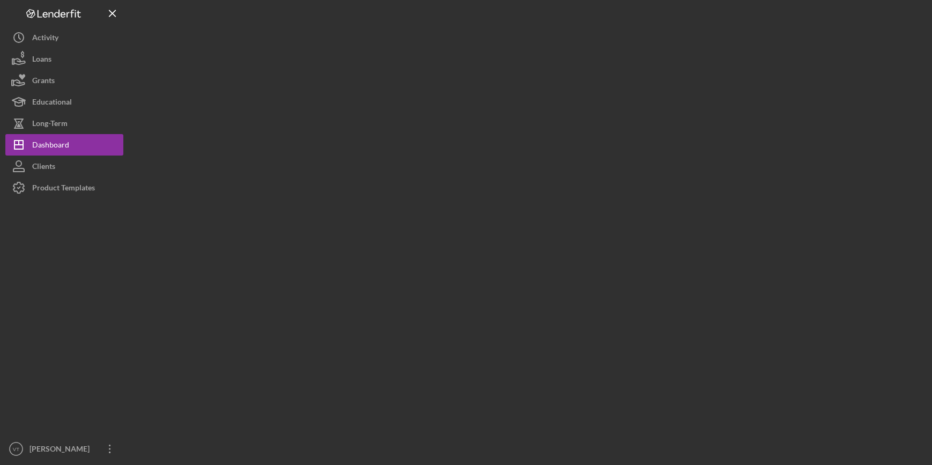 Image resolution: width=932 pixels, height=465 pixels. What do you see at coordinates (64, 123) in the screenshot?
I see `button: Long-Term` at bounding box center [64, 123].